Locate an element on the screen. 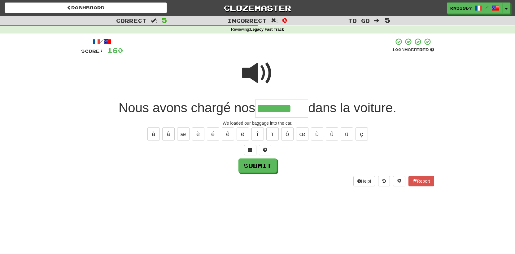  button: ë is located at coordinates (243, 134).